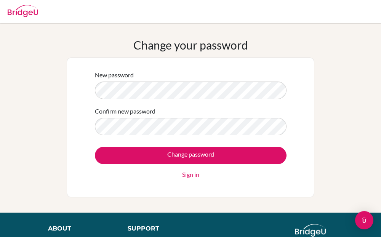 Image resolution: width=381 pixels, height=237 pixels. Describe the element at coordinates (156, 229) in the screenshot. I see `div: Support` at that location.